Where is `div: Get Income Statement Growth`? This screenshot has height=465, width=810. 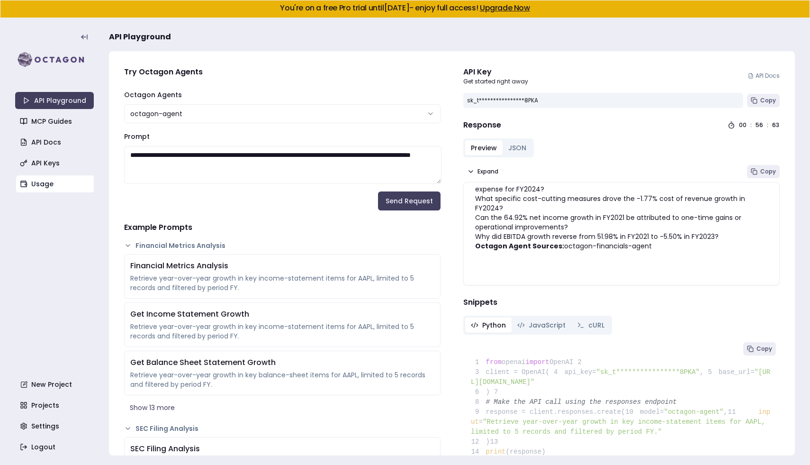 div: Get Income Statement Growth is located at coordinates (282, 314).